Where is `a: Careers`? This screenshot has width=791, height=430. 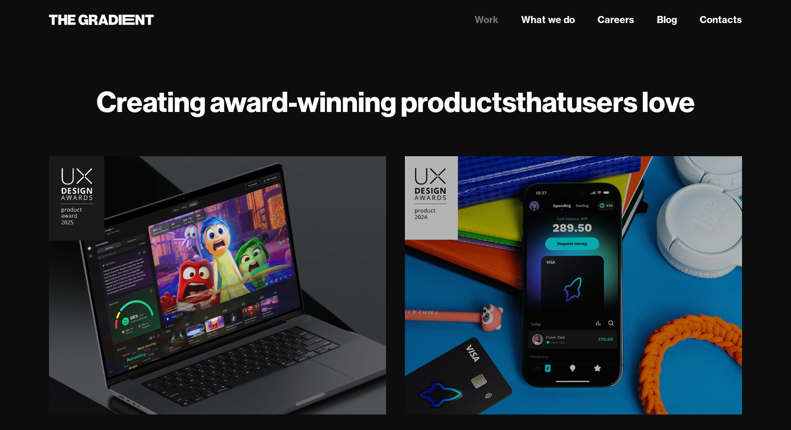
a: Careers is located at coordinates (616, 20).